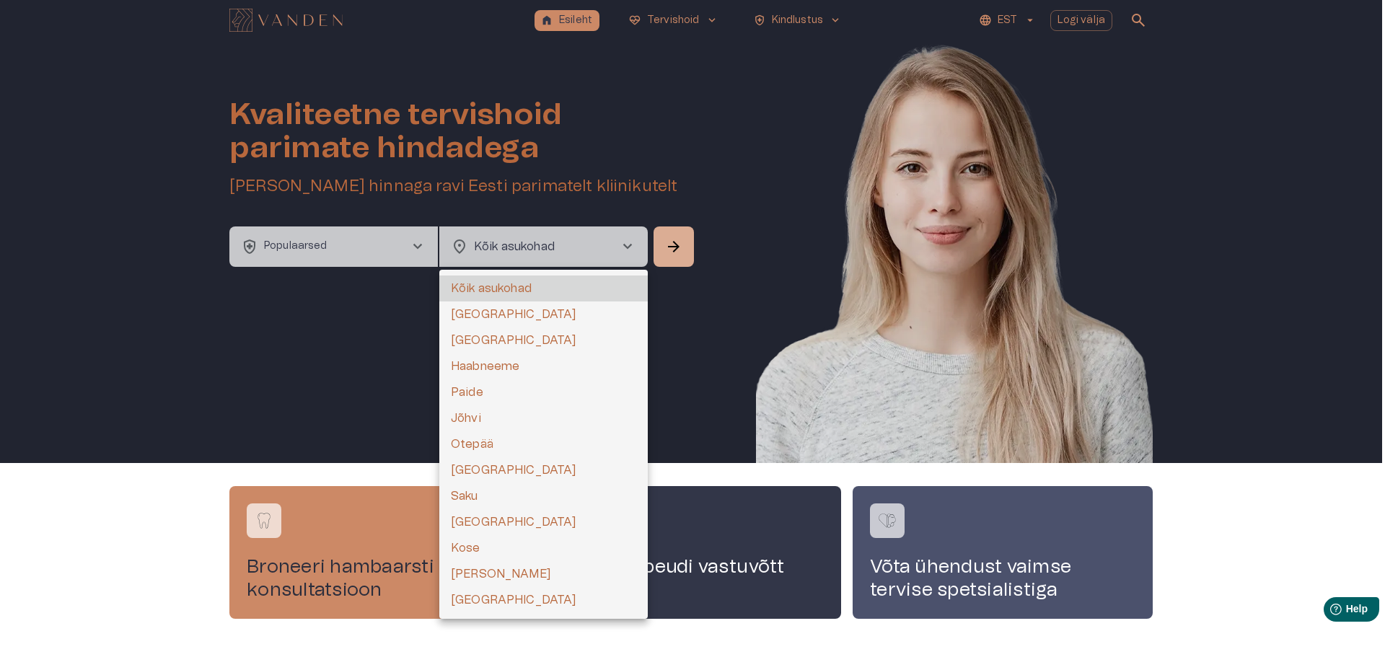 The image size is (1385, 657). What do you see at coordinates (543, 392) in the screenshot?
I see `li: Paide` at bounding box center [543, 392].